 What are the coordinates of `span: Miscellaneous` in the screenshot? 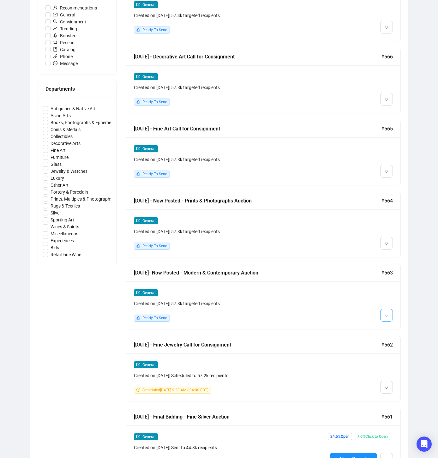 It's located at (64, 234).